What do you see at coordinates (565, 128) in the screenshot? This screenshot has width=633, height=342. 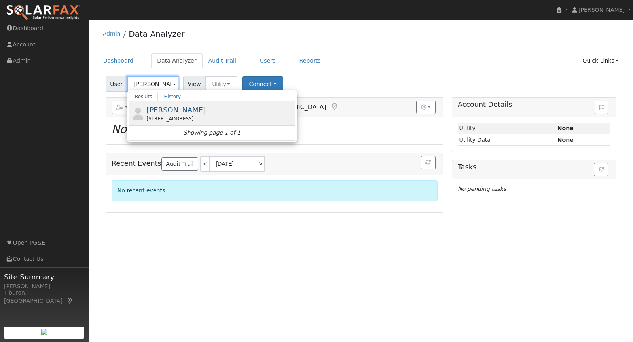 I see `strong: ID: null, authorized: None` at bounding box center [565, 128].